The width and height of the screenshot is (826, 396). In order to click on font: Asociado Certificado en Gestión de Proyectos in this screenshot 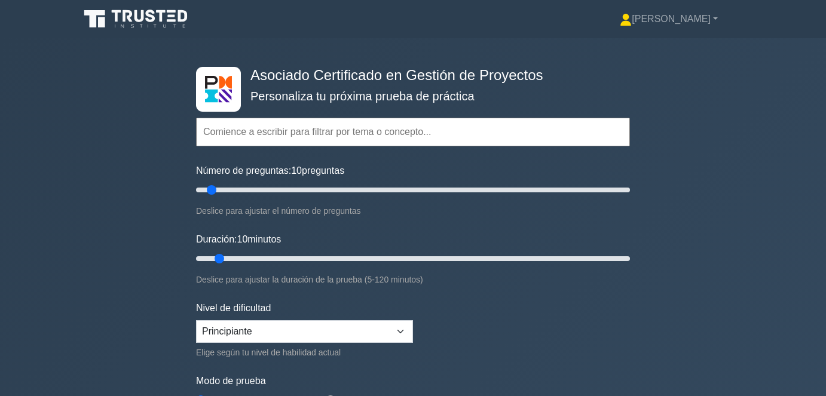, I will do `click(397, 75)`.